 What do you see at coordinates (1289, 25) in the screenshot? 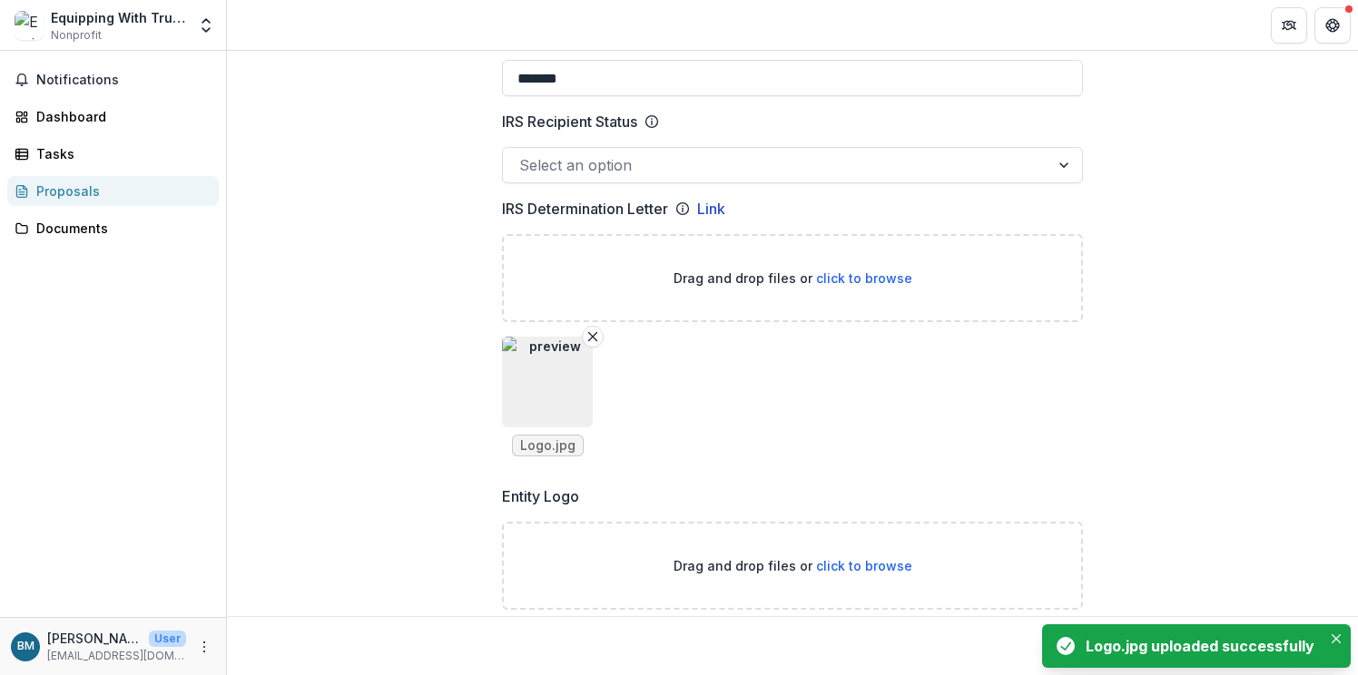
I see `button: Partners` at bounding box center [1289, 25].